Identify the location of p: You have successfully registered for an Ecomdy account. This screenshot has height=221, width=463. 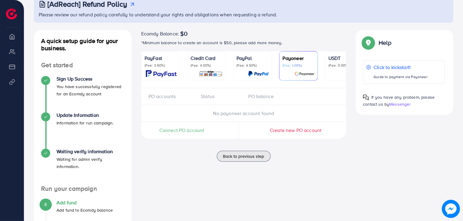
(90, 90).